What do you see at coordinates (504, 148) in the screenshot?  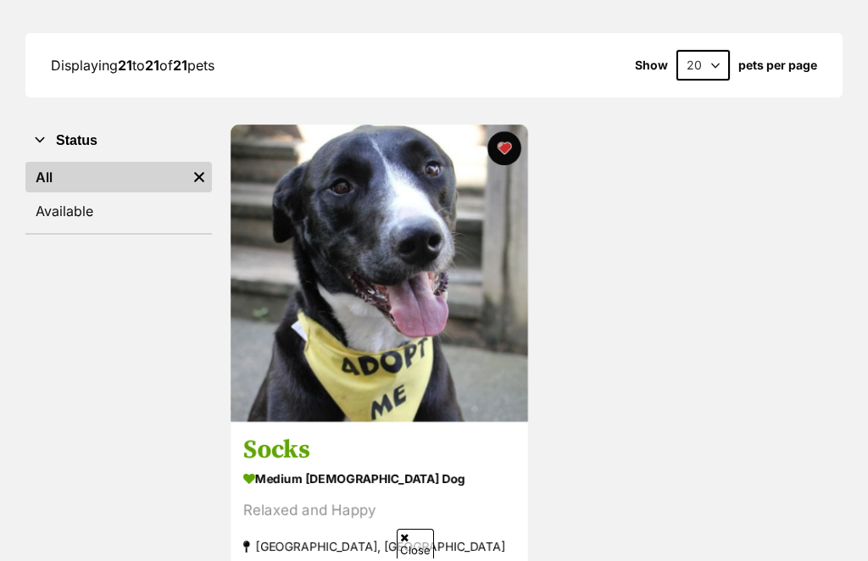 I see `button: favourite` at bounding box center [504, 148].